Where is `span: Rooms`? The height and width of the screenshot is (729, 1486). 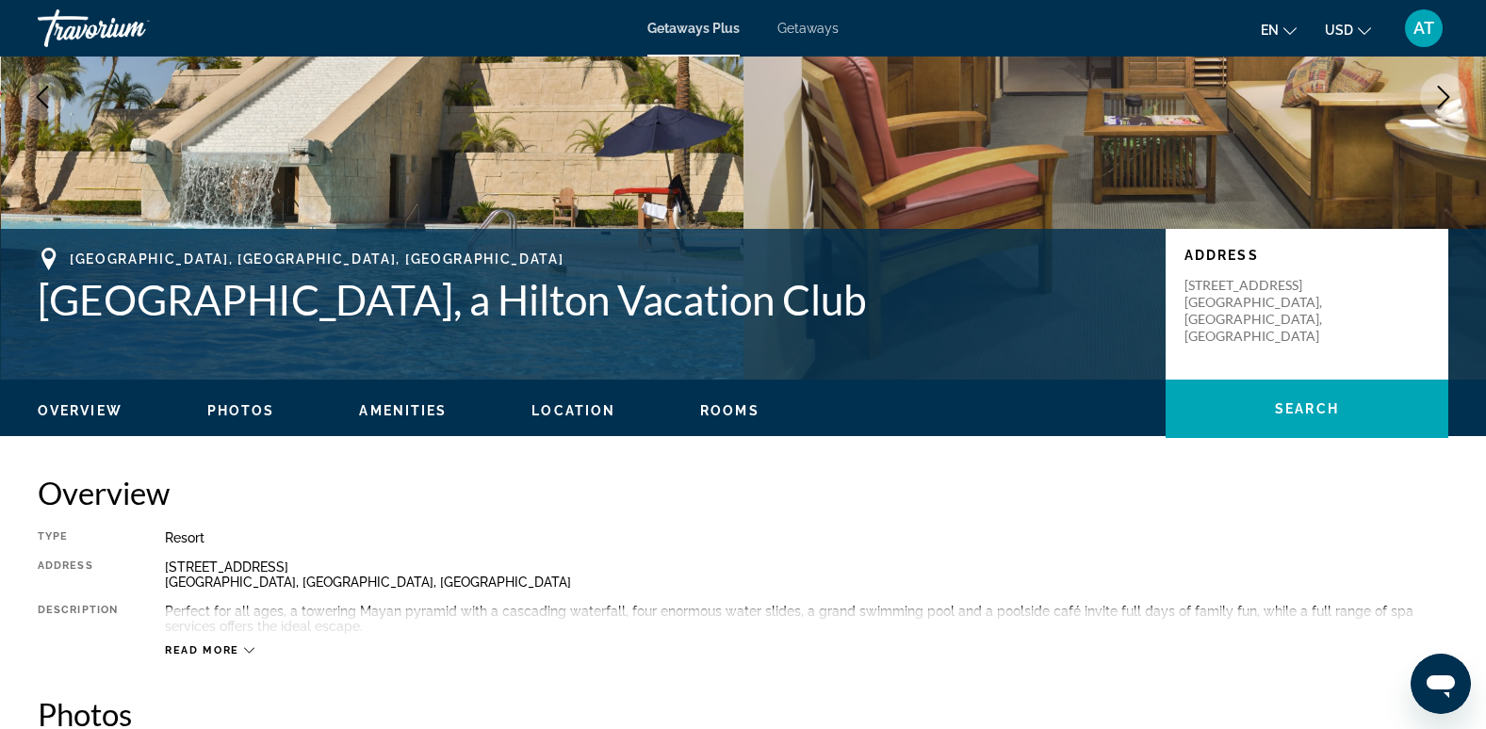
span: Rooms is located at coordinates (729, 411).